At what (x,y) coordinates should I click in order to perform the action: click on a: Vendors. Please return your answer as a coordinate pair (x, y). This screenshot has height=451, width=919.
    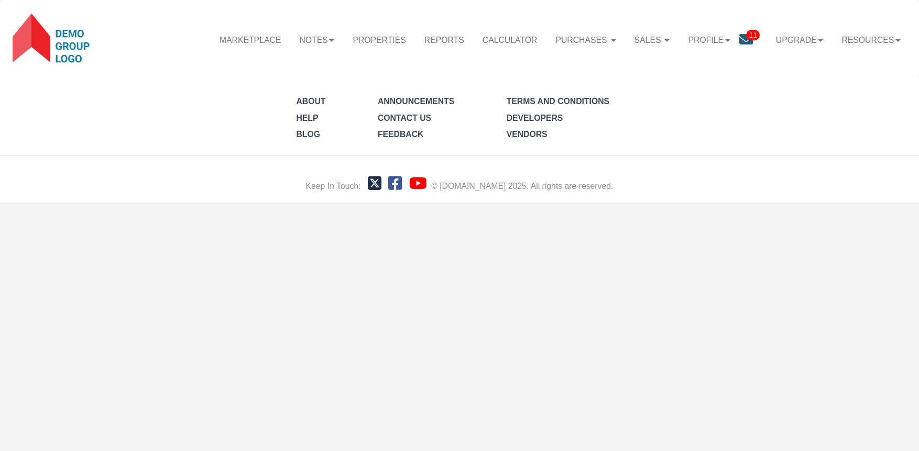
    Looking at the image, I should click on (527, 134).